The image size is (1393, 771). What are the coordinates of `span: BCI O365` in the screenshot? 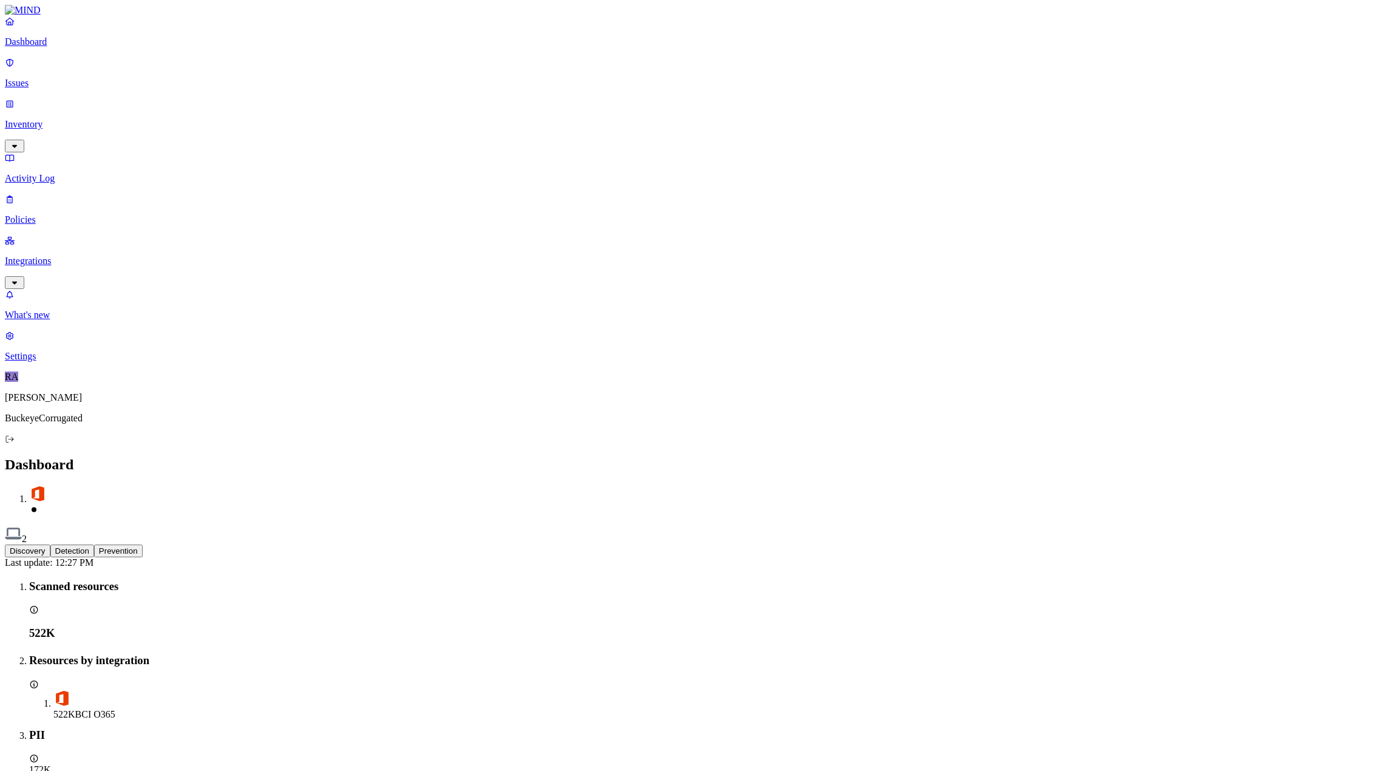 It's located at (95, 714).